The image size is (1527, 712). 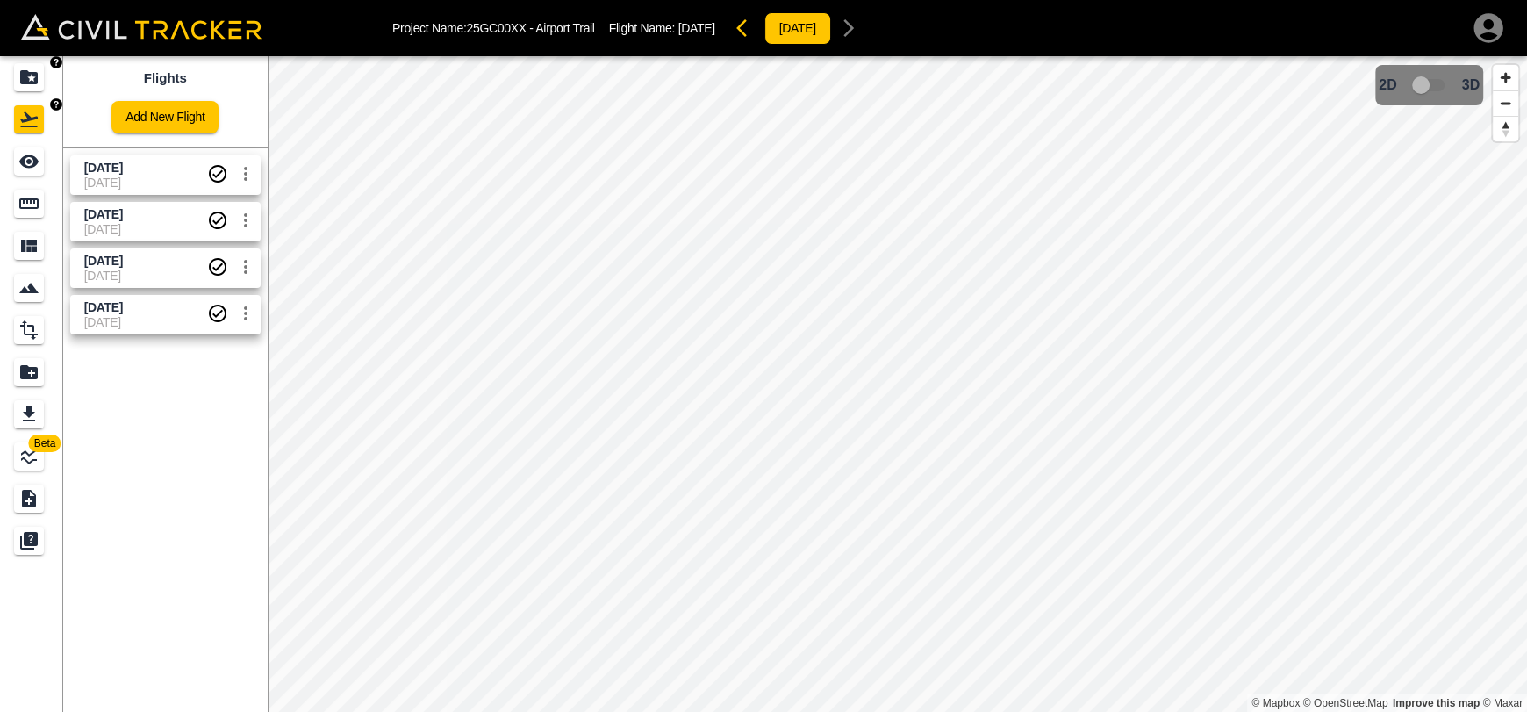 I want to click on a: Mapbox, so click(x=1275, y=703).